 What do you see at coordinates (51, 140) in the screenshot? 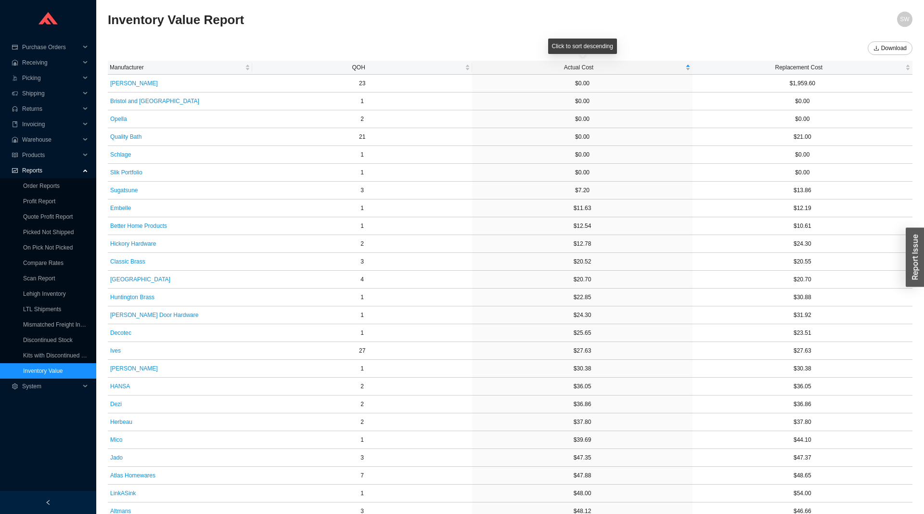
I see `span: Warehouse` at bounding box center [51, 140].